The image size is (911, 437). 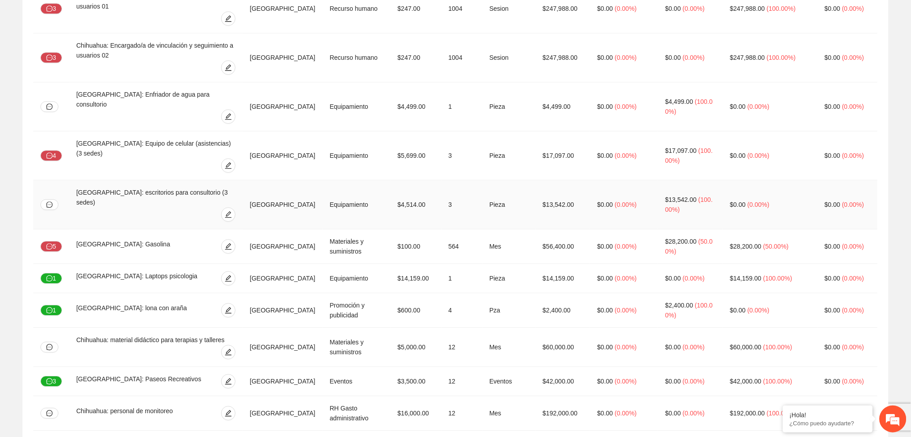 What do you see at coordinates (156, 50) in the screenshot?
I see `div: Chihuahua: Encargado/a de vinculación y seguimiento a usuarios 02` at bounding box center [156, 50].